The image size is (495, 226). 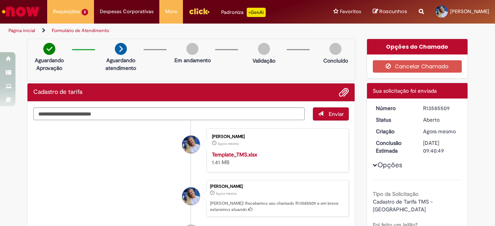 What do you see at coordinates (417, 66) in the screenshot?
I see `button: Cancelar Chamado` at bounding box center [417, 66].